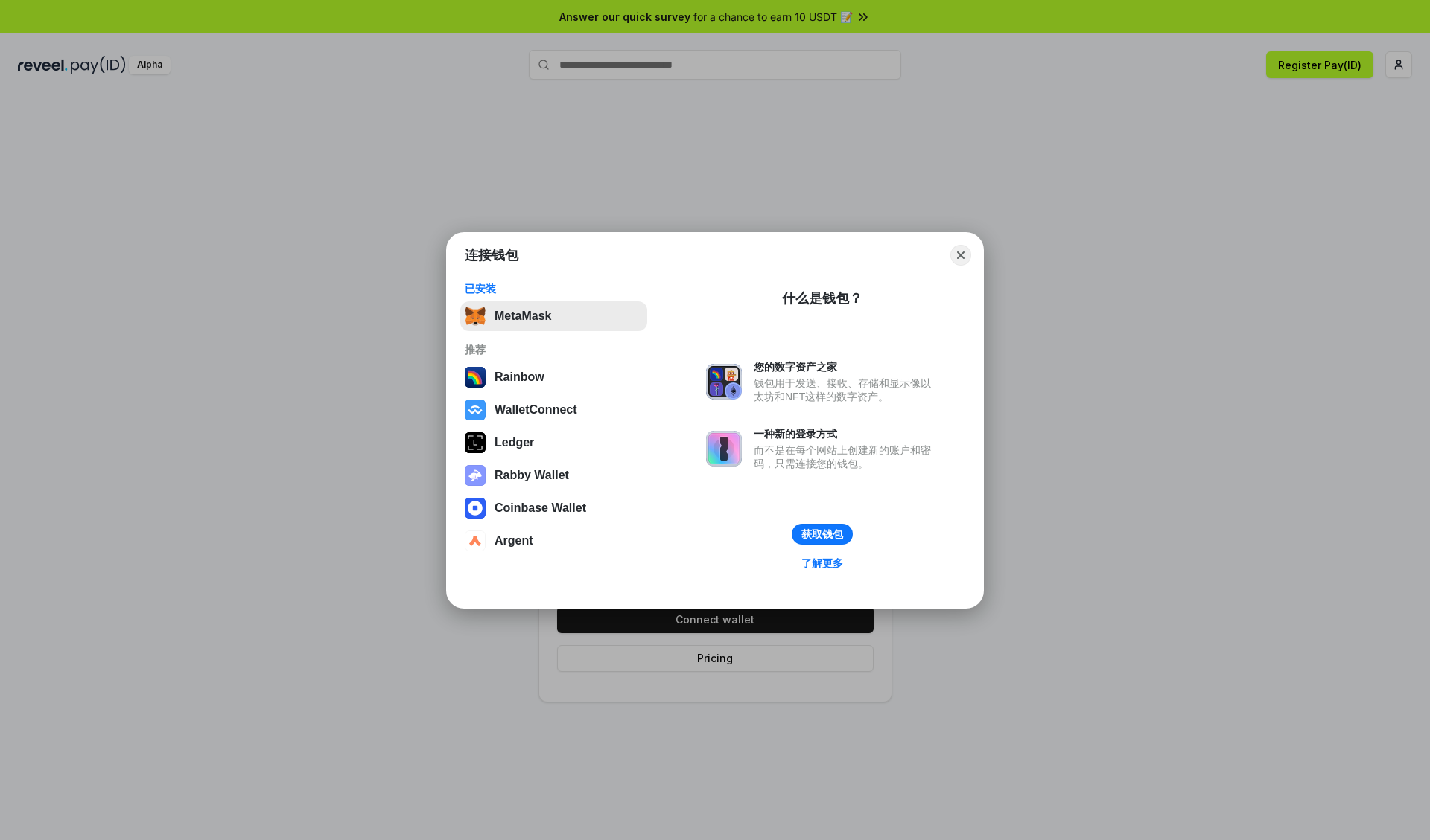 The image size is (1430, 840). Describe the element at coordinates (514, 541) in the screenshot. I see `div: Argent` at that location.